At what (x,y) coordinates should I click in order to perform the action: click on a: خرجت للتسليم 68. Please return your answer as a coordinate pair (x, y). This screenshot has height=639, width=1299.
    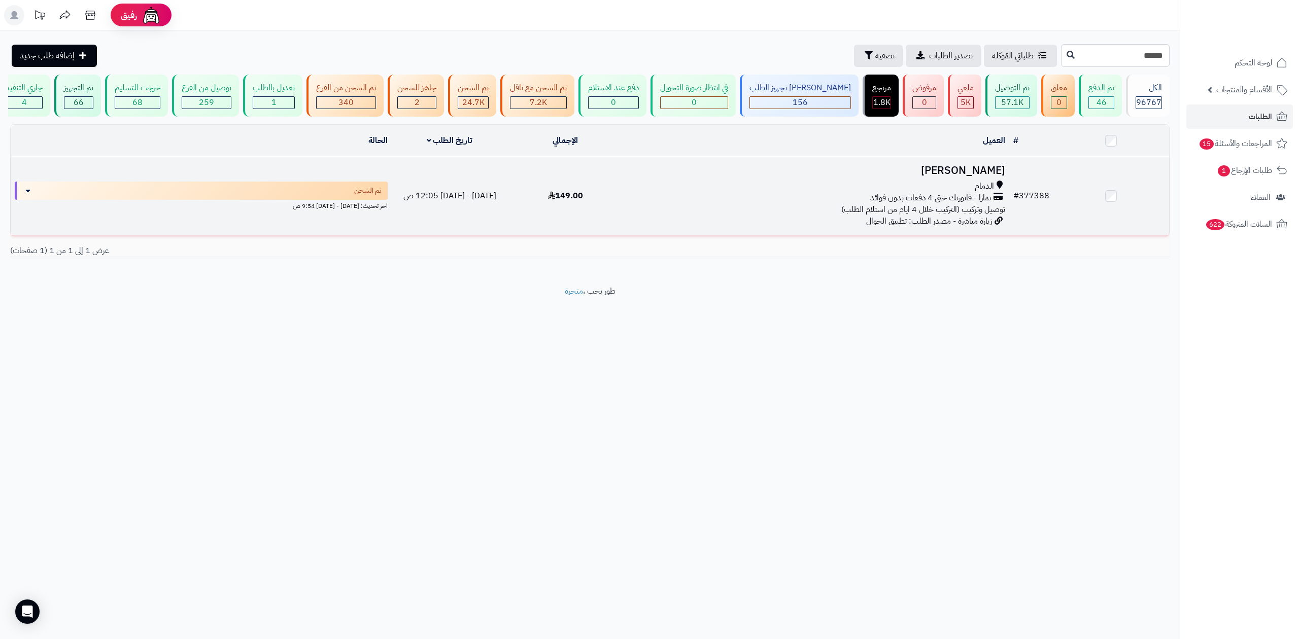
    Looking at the image, I should click on (137, 95).